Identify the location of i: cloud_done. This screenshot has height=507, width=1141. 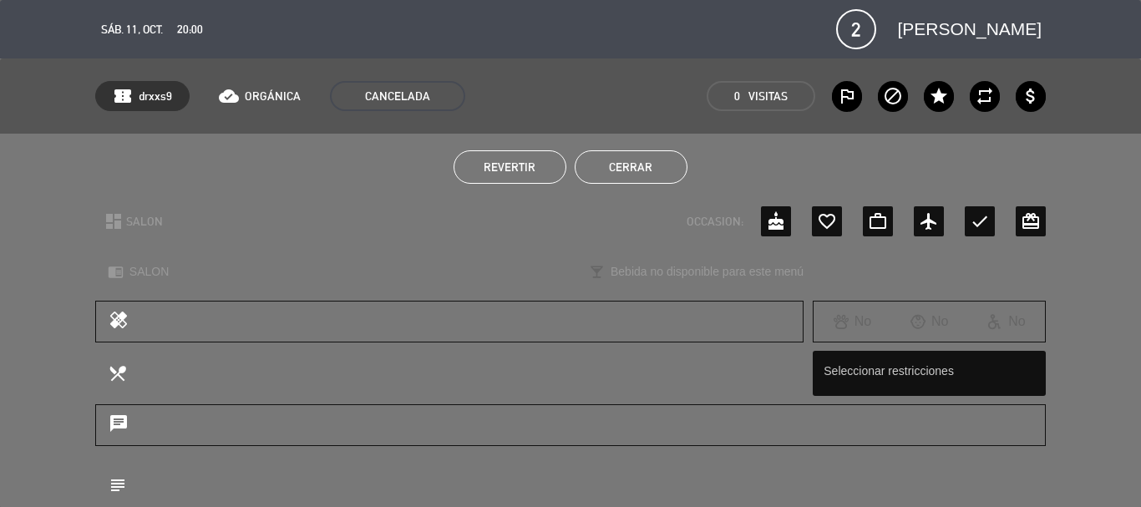
(229, 96).